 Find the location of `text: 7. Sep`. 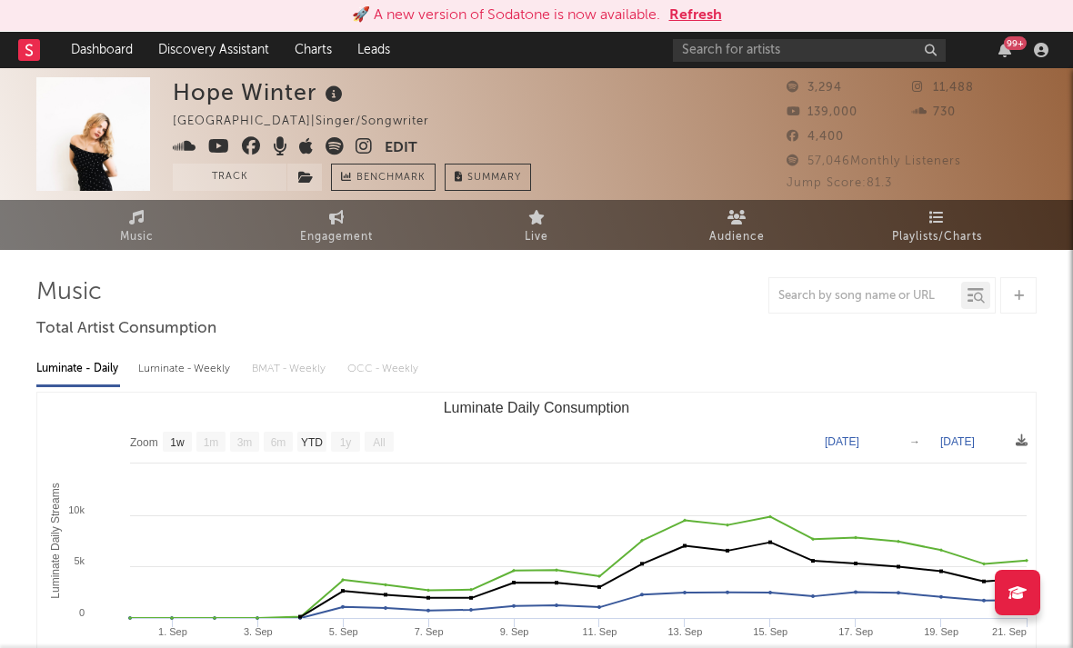

text: 7. Sep is located at coordinates (429, 632).